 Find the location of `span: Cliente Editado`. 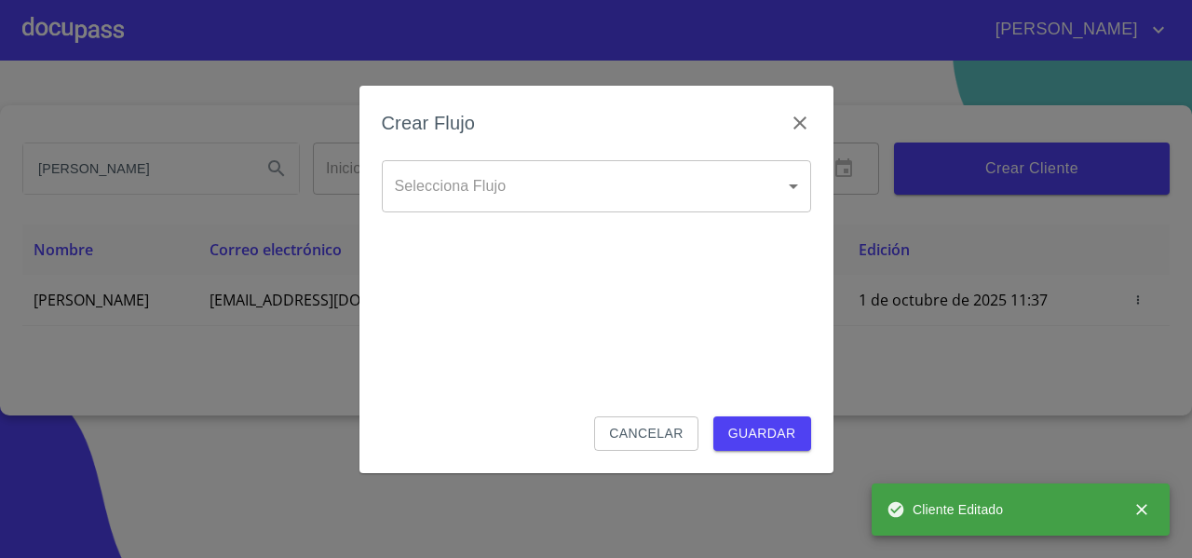

span: Cliente Editado is located at coordinates (944, 509).